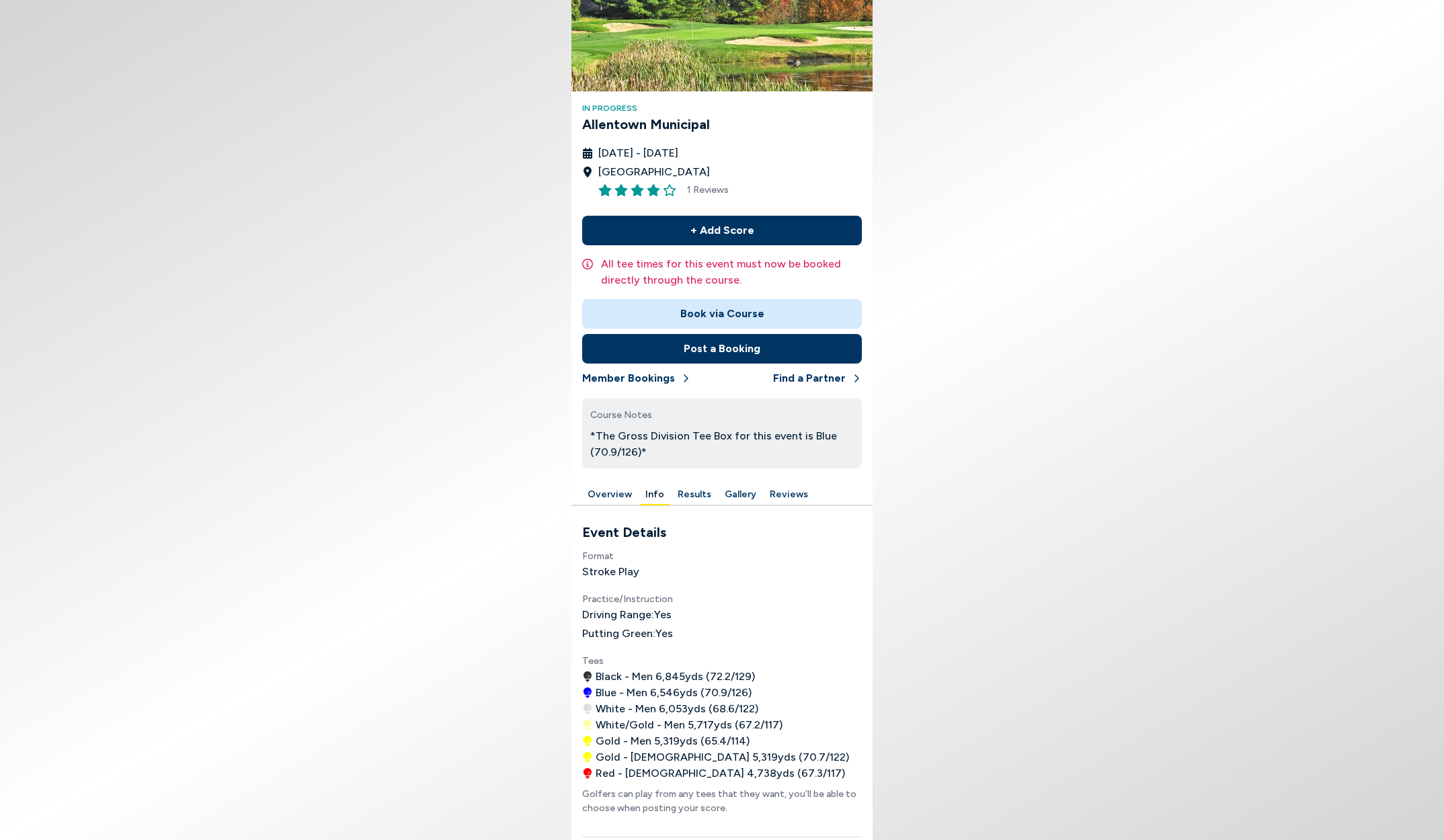 The width and height of the screenshot is (1444, 840). Describe the element at coordinates (731, 272) in the screenshot. I see `p: All tee times for this event must now be booked directly through the course.` at that location.